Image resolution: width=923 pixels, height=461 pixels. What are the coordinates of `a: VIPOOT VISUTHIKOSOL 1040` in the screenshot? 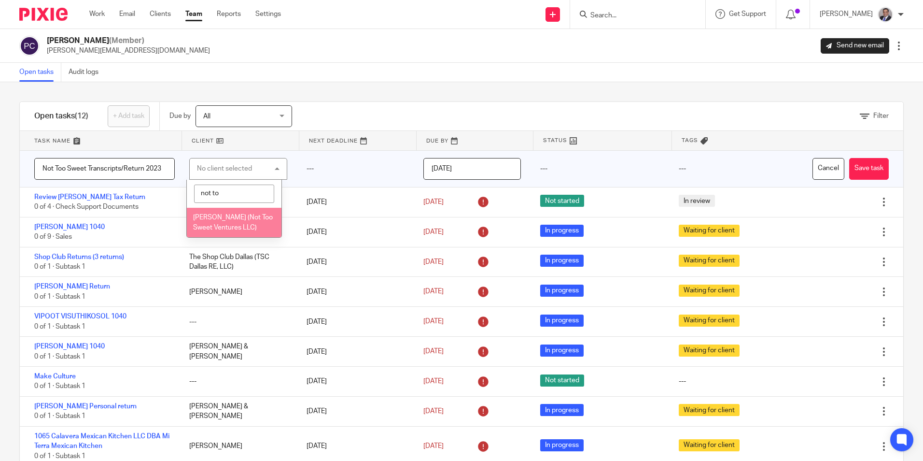 It's located at (80, 316).